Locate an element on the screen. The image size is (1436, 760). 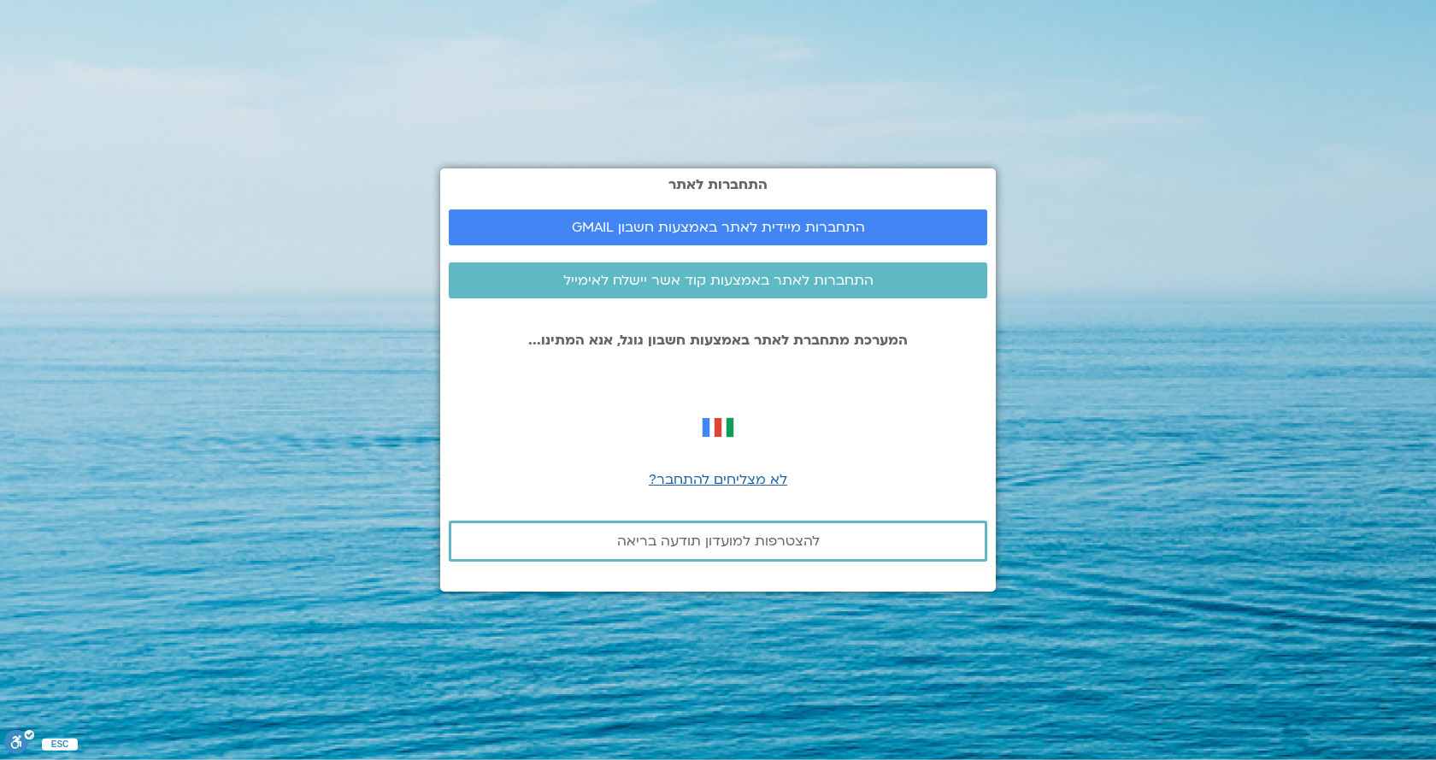
span: התחברות לאתר באמצעות קוד אשר יישלח לאימייל is located at coordinates (718, 280).